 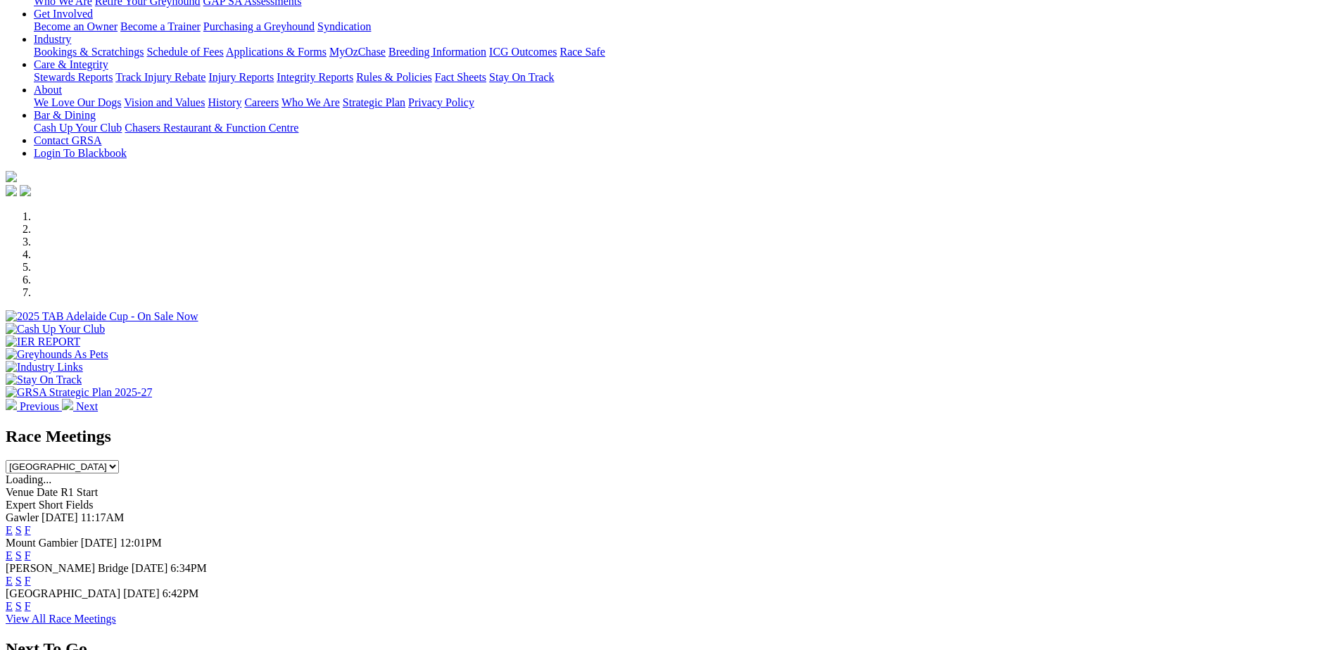 I want to click on a: Cash Up Your Club, so click(x=77, y=127).